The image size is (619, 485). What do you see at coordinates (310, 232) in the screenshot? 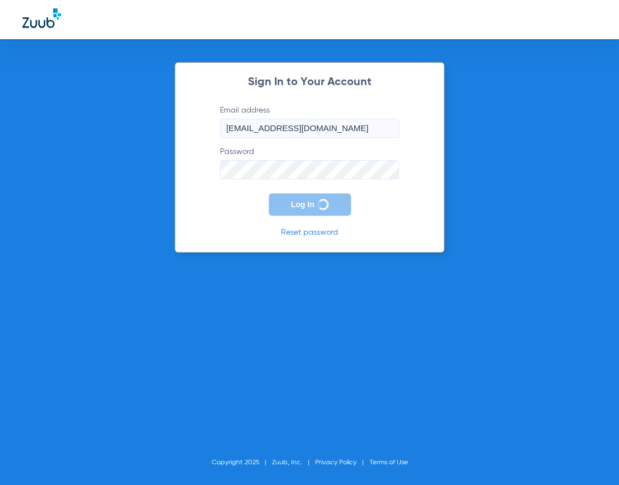
I see `a: Reset password` at bounding box center [310, 232].